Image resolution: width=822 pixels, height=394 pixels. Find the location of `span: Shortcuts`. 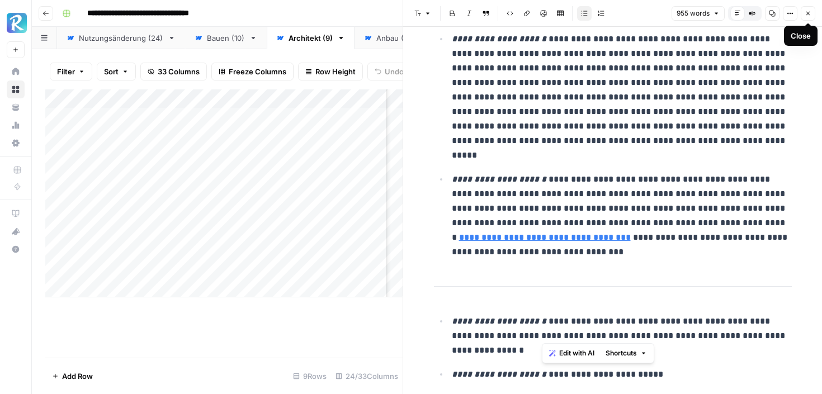

span: Shortcuts is located at coordinates (621, 353).